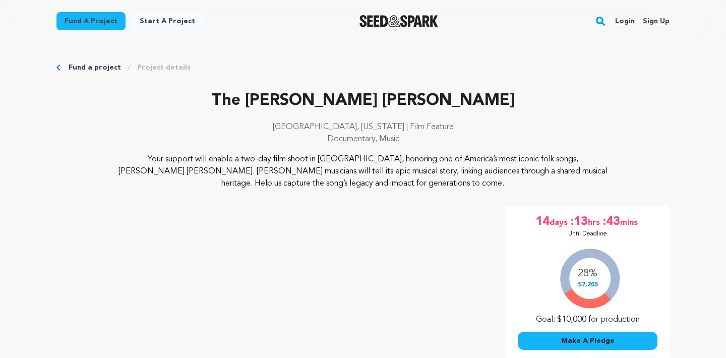 The height and width of the screenshot is (358, 726). Describe the element at coordinates (630, 222) in the screenshot. I see `span: mins` at that location.